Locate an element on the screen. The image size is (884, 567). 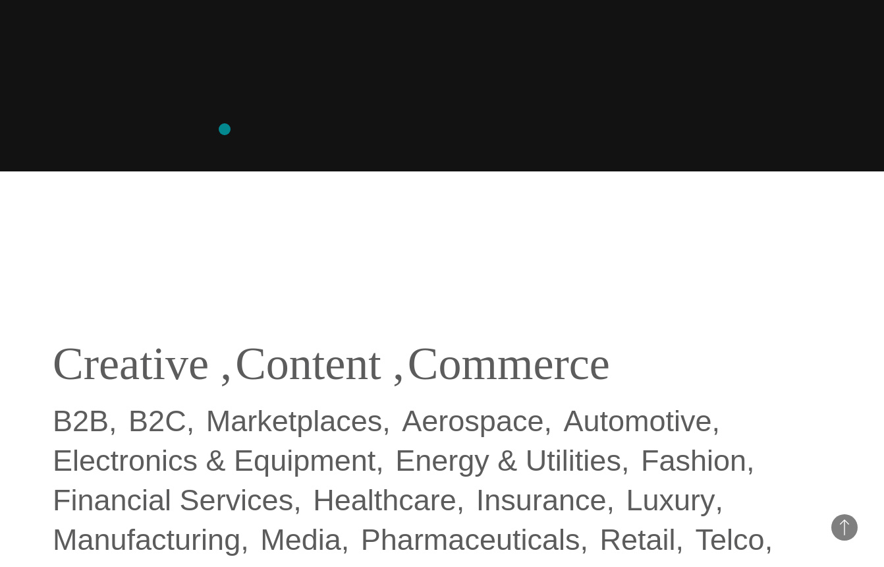
button: Back to Top is located at coordinates (845, 527).